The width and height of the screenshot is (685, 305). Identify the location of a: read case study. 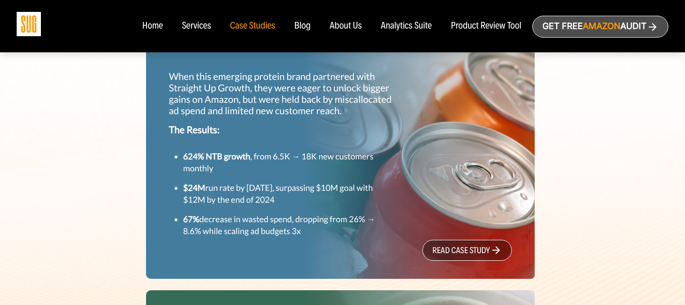
(467, 250).